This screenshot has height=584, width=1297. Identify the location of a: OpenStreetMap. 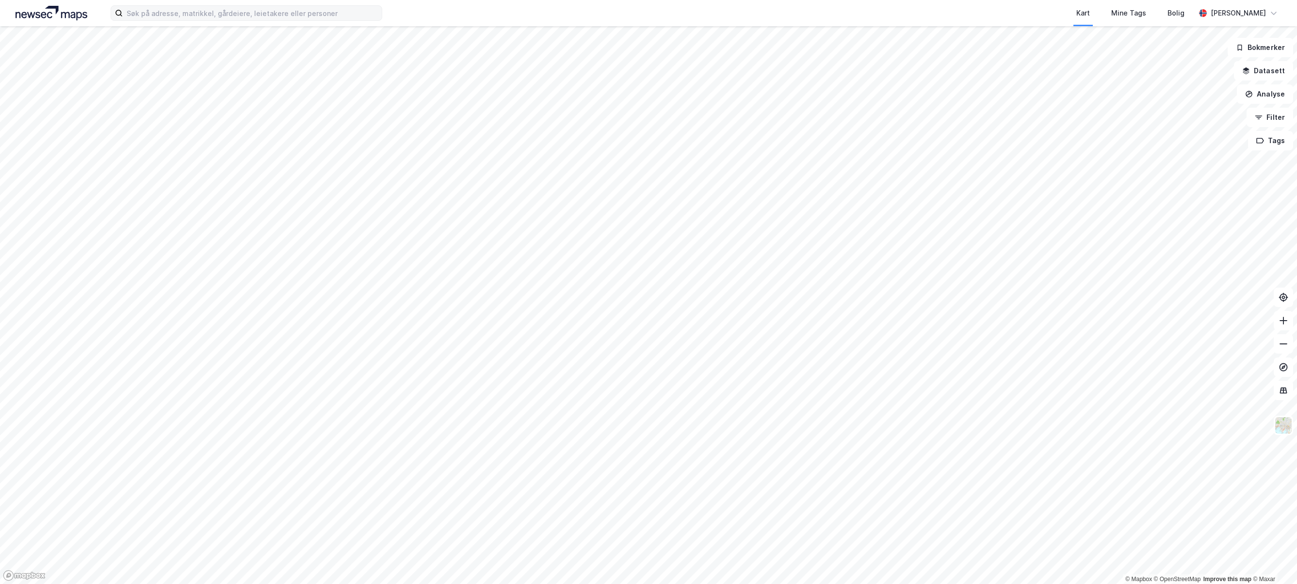
(1177, 579).